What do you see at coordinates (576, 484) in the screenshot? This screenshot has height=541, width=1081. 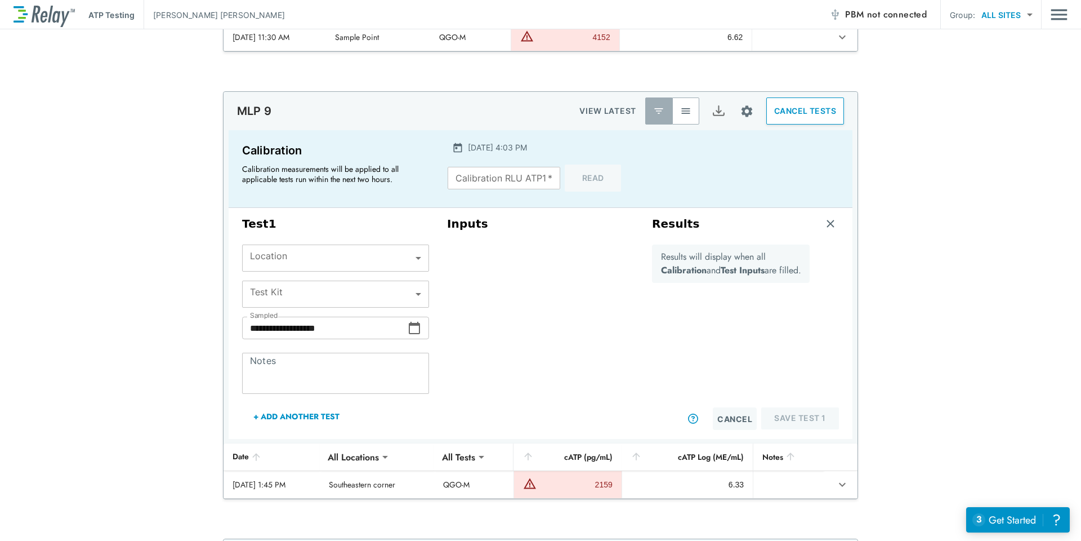 I see `div: 2159` at bounding box center [576, 484].